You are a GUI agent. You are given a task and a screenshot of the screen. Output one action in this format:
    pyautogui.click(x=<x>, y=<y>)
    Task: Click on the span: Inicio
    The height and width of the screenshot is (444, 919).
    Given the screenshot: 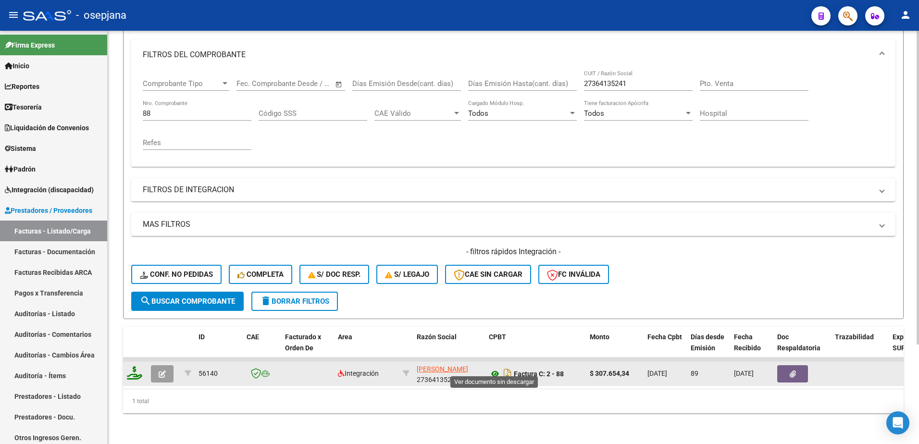 What is the action you would take?
    pyautogui.click(x=17, y=66)
    